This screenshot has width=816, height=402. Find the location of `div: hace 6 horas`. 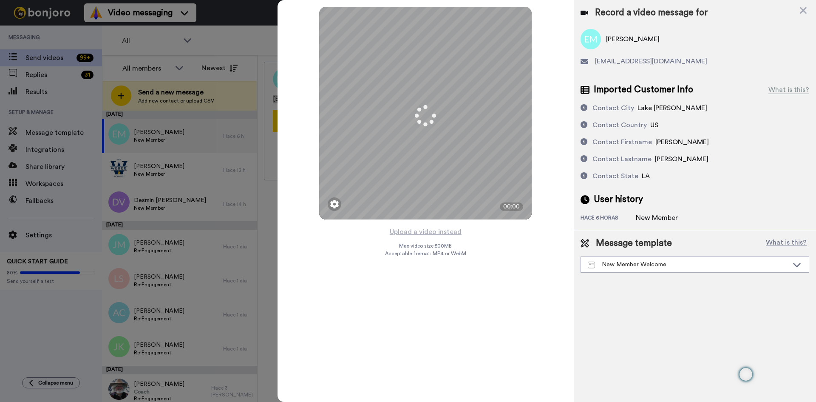

div: hace 6 horas is located at coordinates (608, 218).